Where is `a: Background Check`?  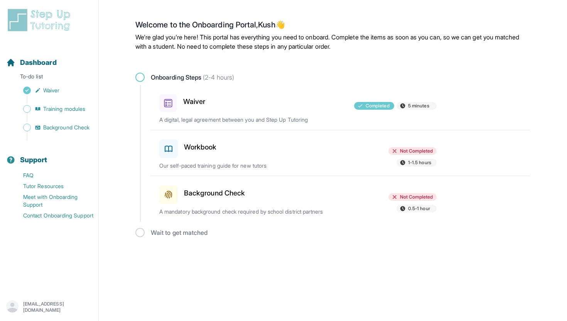
a: Background Check is located at coordinates (52, 127).